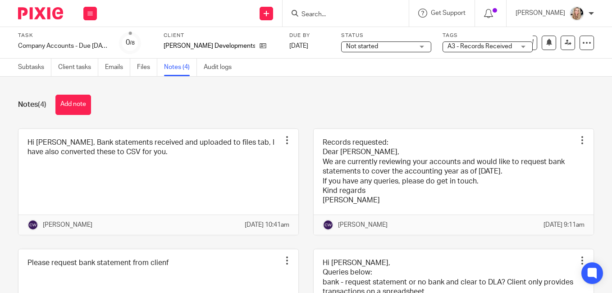 The width and height of the screenshot is (612, 293). What do you see at coordinates (73, 105) in the screenshot?
I see `button: Add note` at bounding box center [73, 105].